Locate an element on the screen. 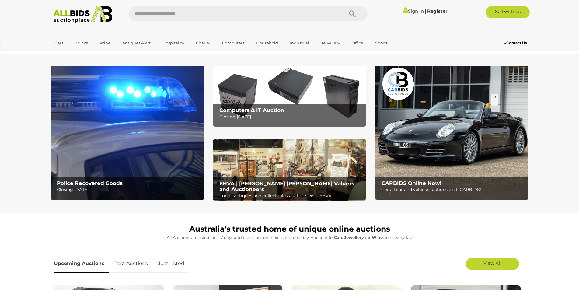 Image resolution: width=579 pixels, height=290 pixels. a: Industrial is located at coordinates (300, 43).